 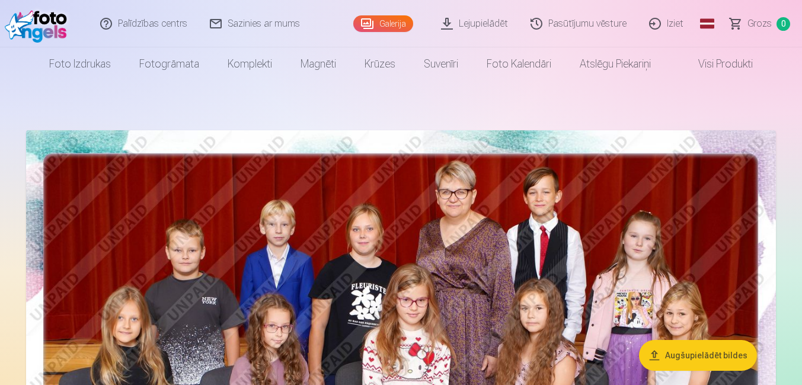 I want to click on span: Grozs, so click(x=759, y=24).